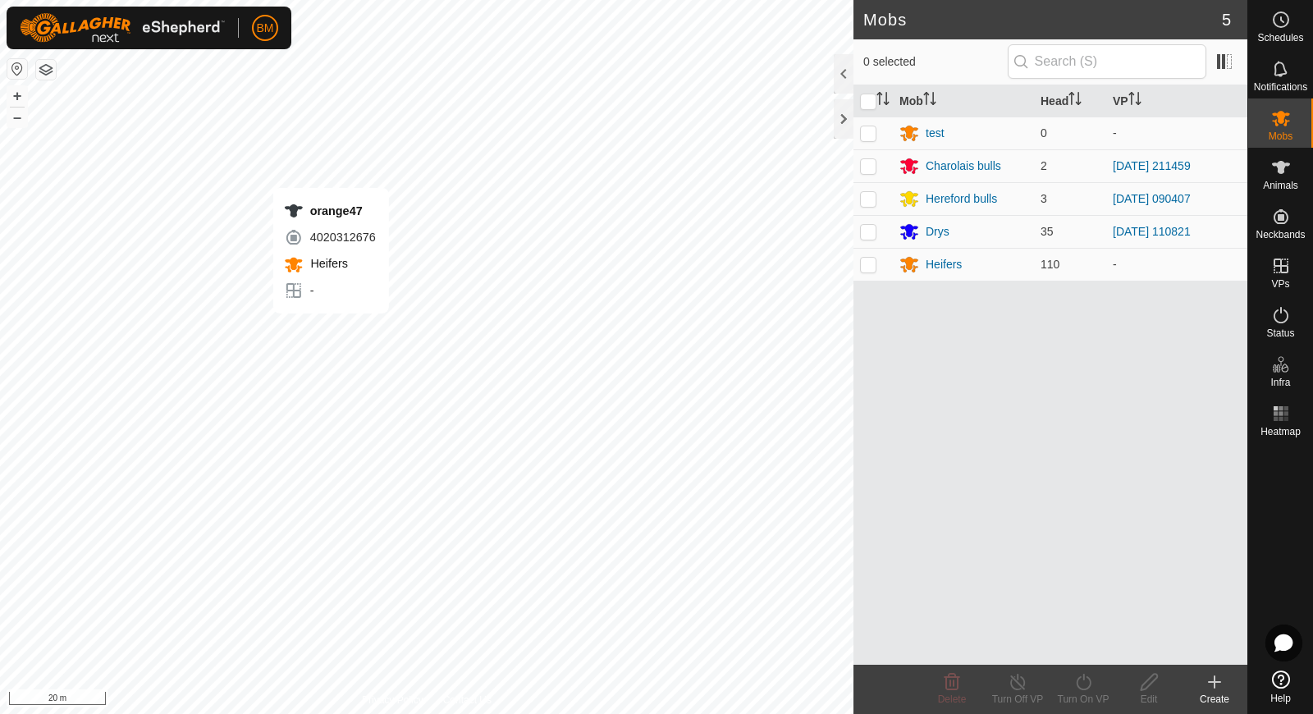 Image resolution: width=1313 pixels, height=714 pixels. Describe the element at coordinates (265, 28) in the screenshot. I see `span: BM` at that location.